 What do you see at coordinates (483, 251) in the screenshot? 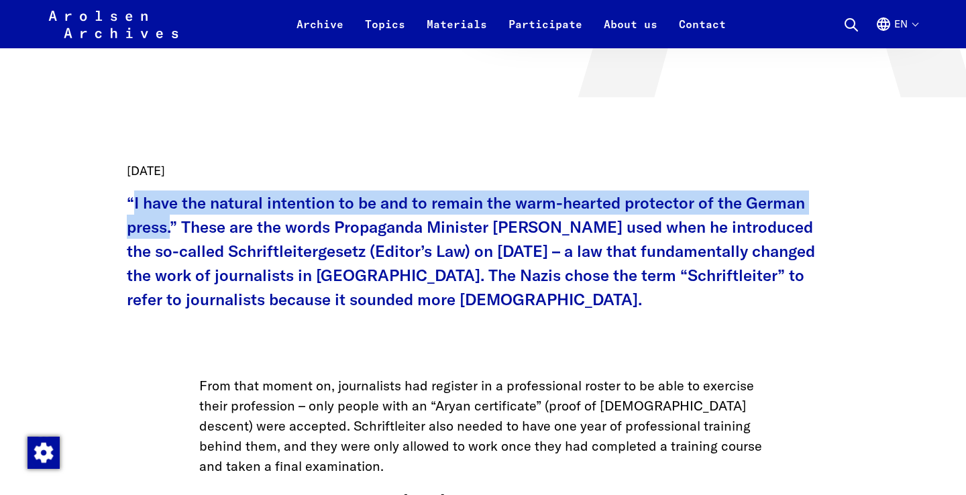
I see `p: “I have the natural intention to be and to remain the warm-hearted protector of the German press....` at bounding box center [483, 251].